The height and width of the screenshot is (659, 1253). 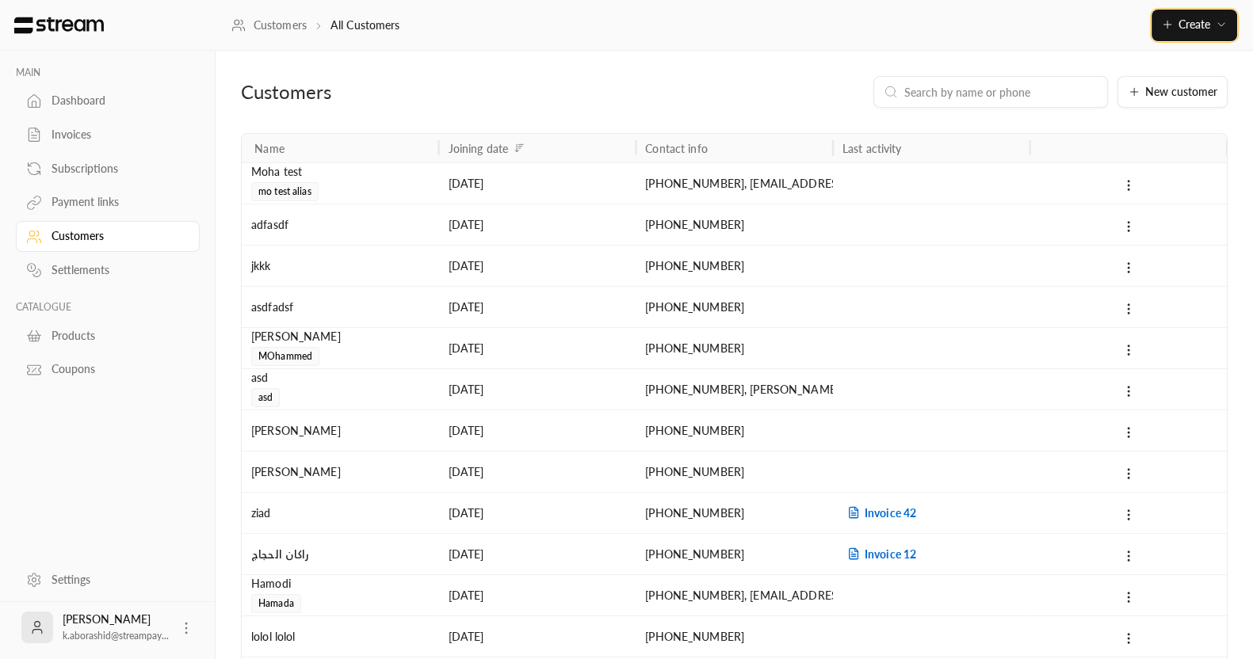 I want to click on button: New customer, so click(x=1172, y=92).